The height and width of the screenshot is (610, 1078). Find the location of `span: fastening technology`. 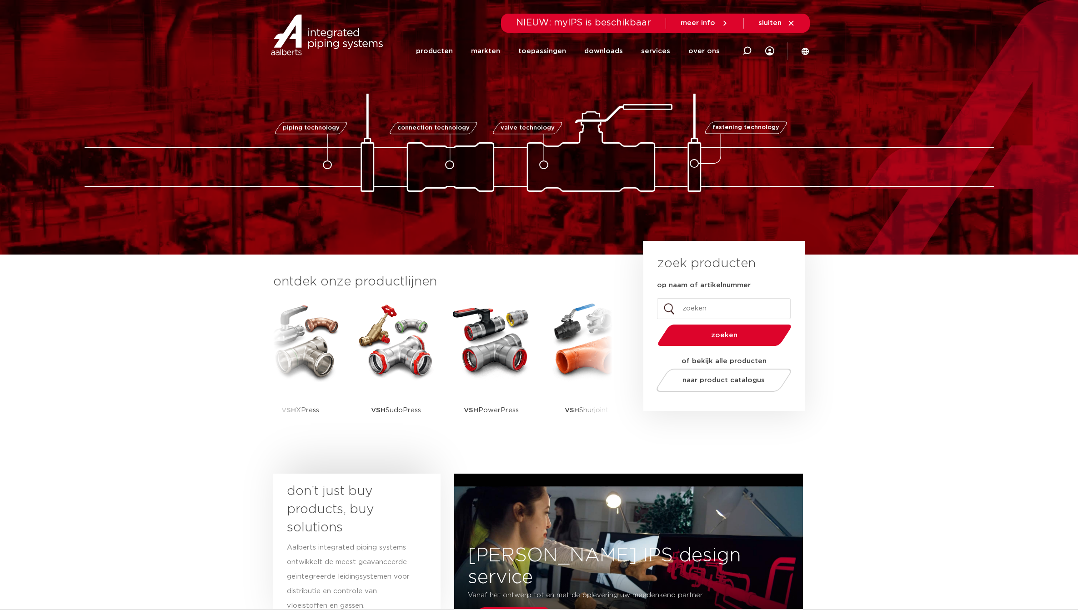

span: fastening technology is located at coordinates (746, 128).